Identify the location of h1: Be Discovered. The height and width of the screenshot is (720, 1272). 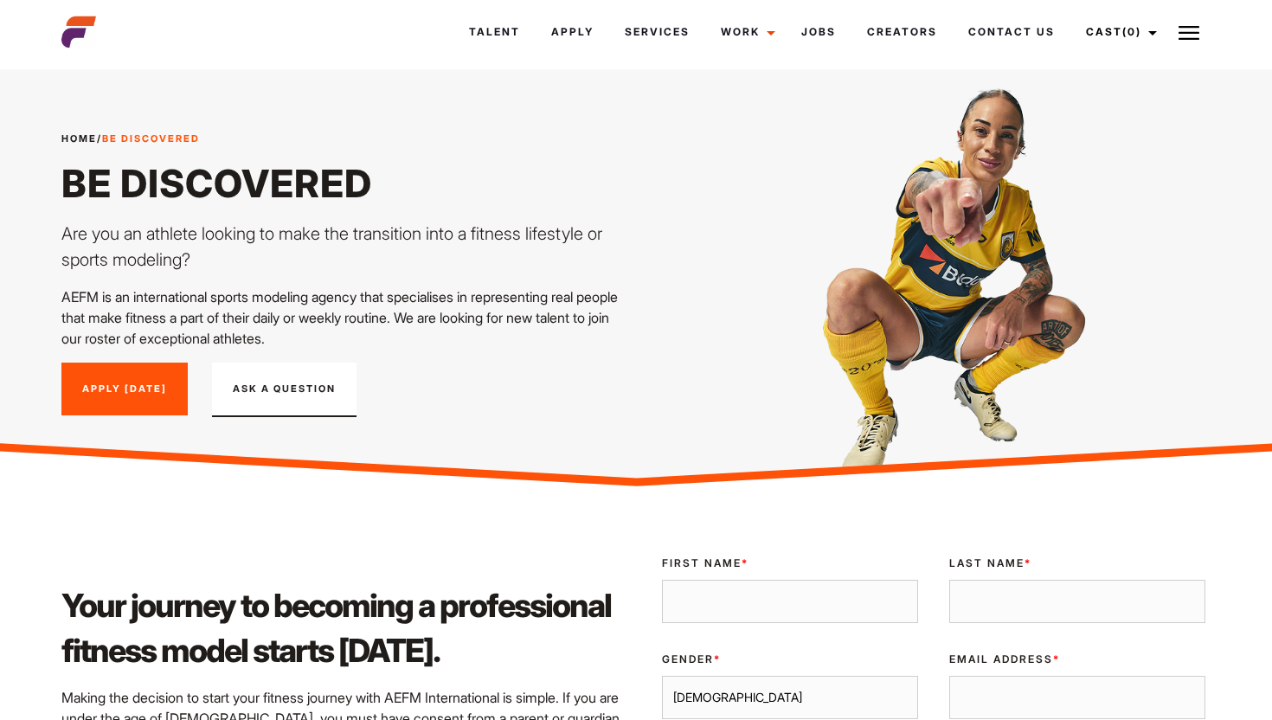
(344, 184).